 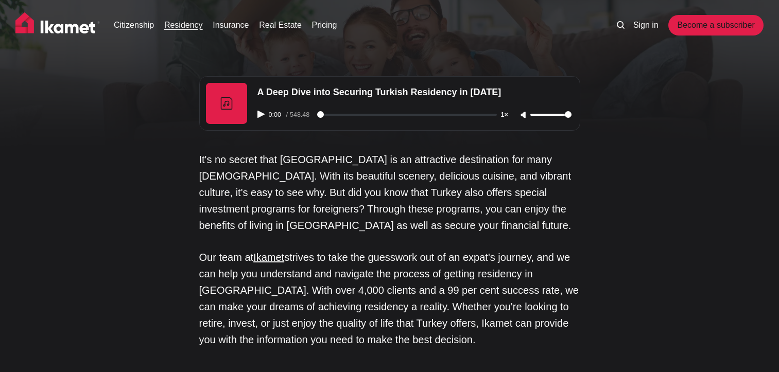 I want to click on span: 0:00, so click(x=276, y=115).